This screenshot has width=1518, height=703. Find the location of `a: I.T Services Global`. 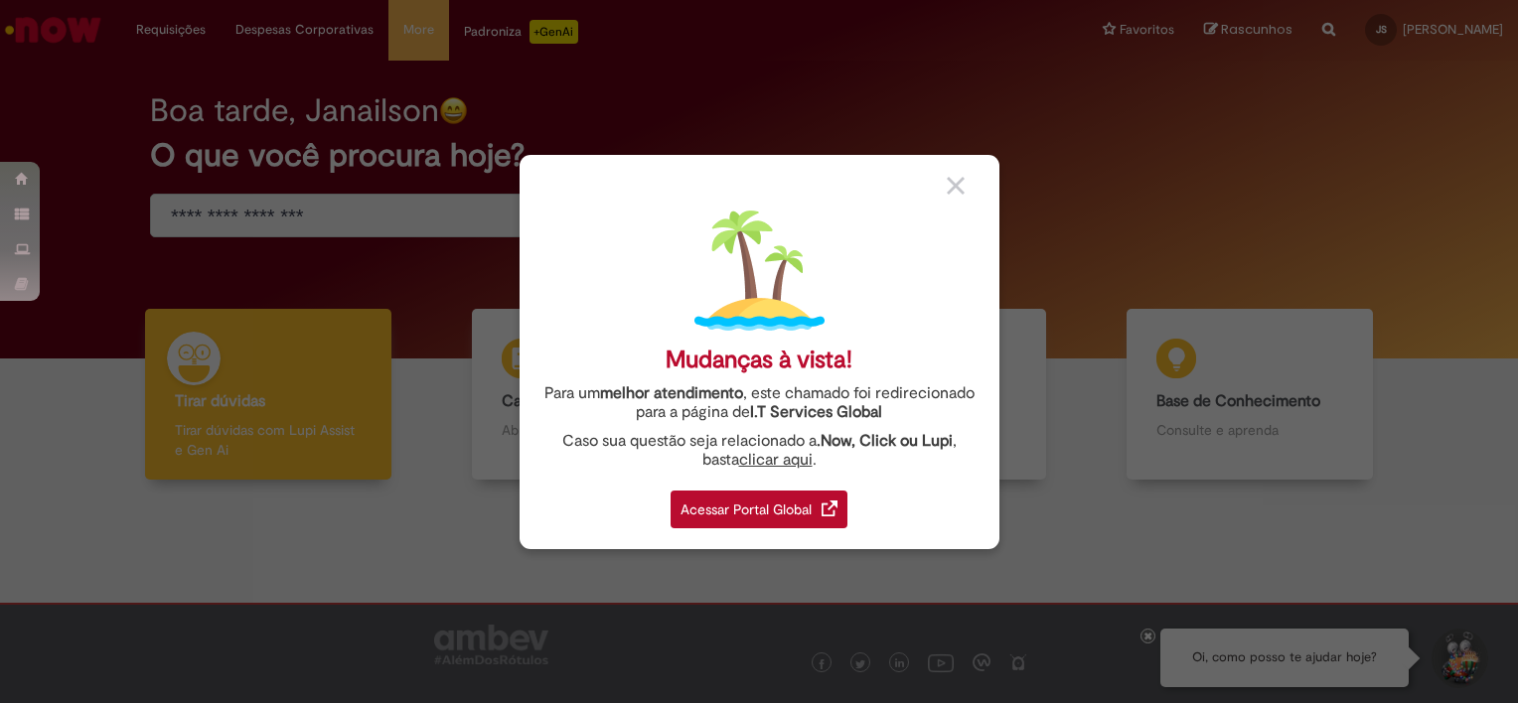

a: I.T Services Global is located at coordinates (815, 406).